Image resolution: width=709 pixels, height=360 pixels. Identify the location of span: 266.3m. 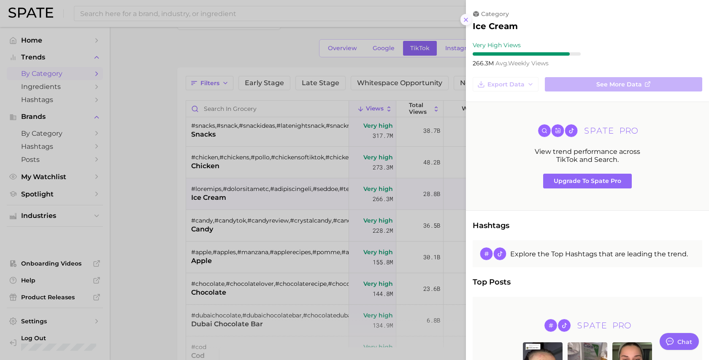
(484, 63).